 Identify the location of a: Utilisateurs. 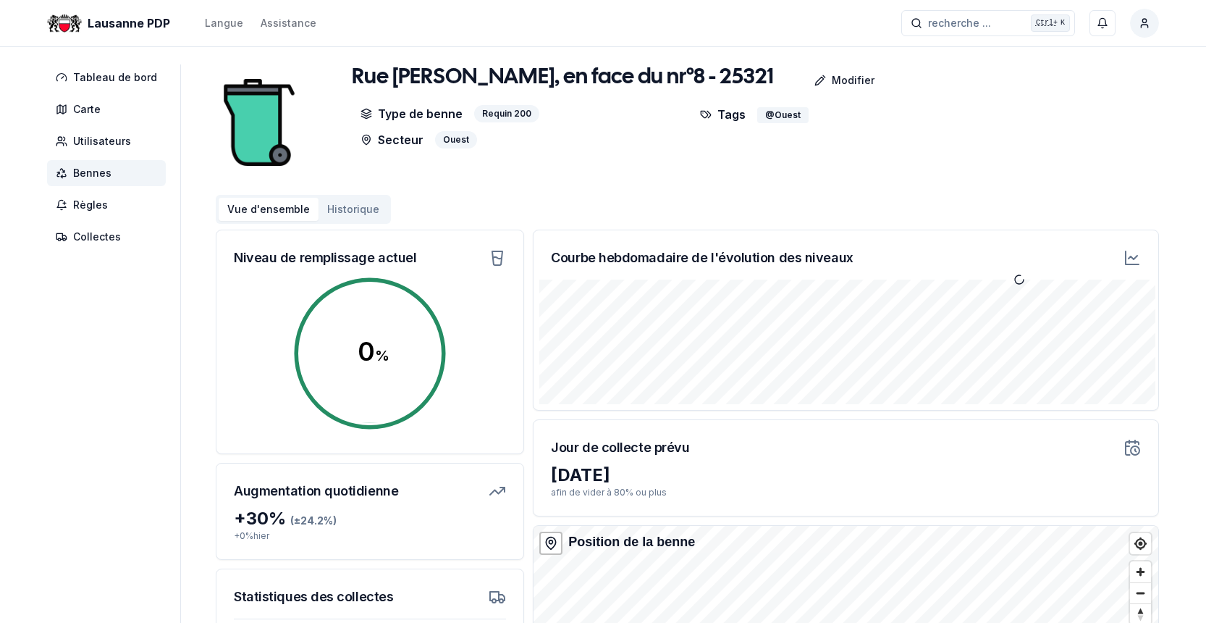
(109, 141).